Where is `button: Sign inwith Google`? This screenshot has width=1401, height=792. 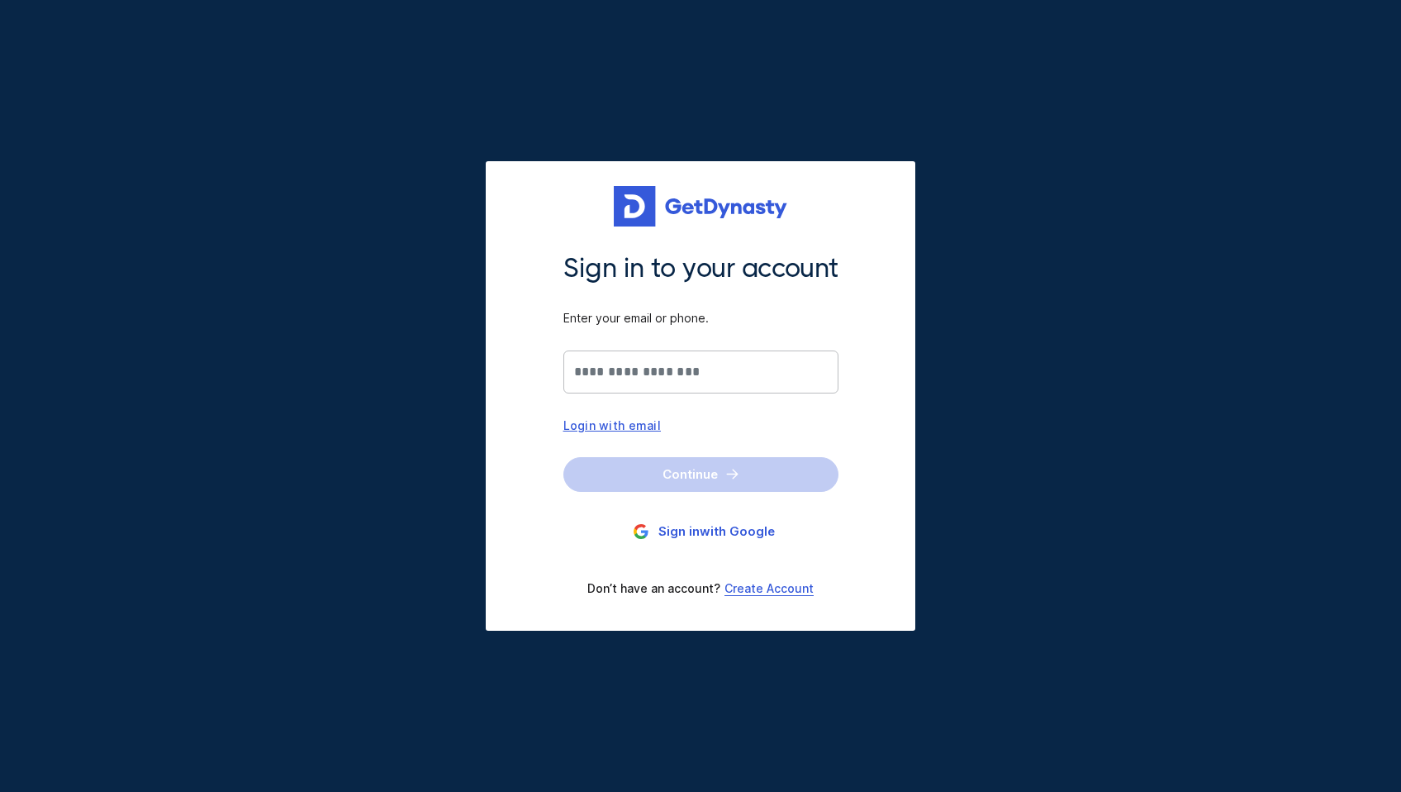 button: Sign inwith Google is located at coordinates (701, 531).